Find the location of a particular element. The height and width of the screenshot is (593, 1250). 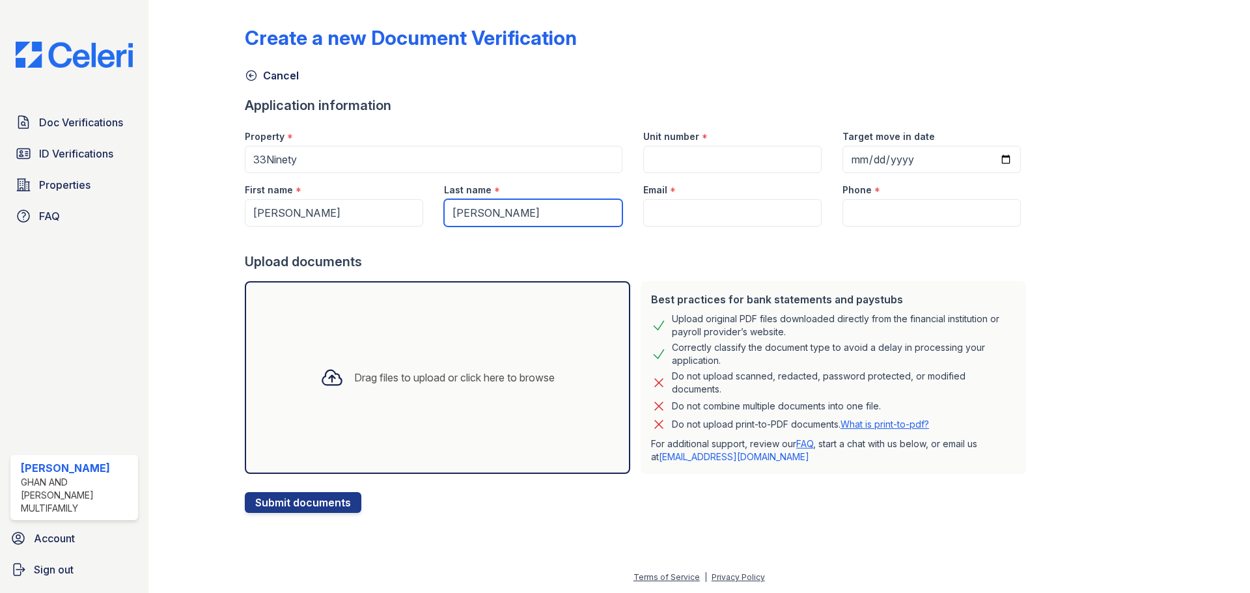

a: Privacy Policy is located at coordinates (738, 577).